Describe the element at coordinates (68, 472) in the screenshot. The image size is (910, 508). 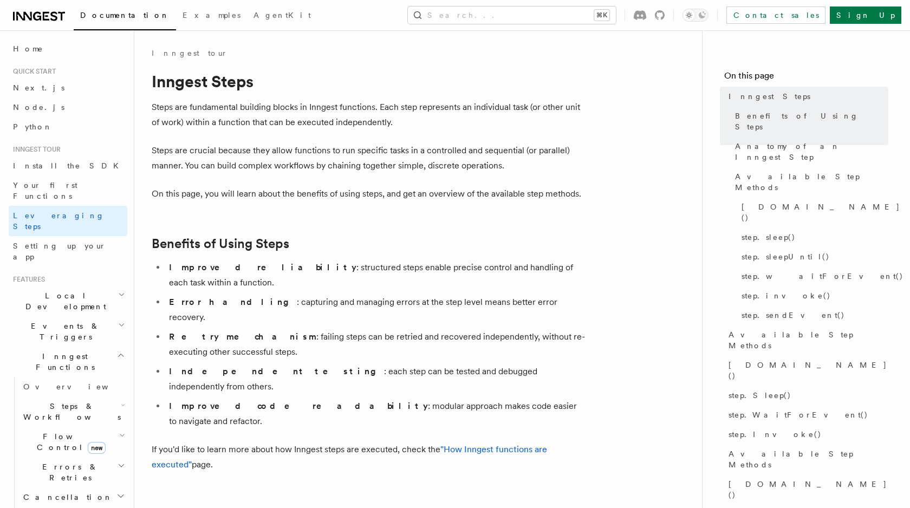
I see `span: Errors & Retries` at that location.